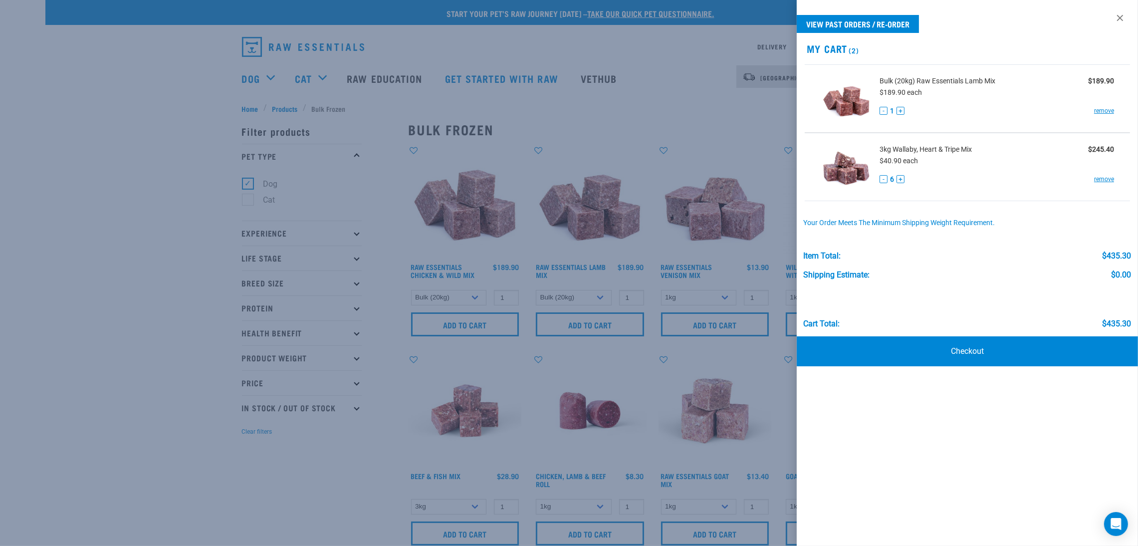 The image size is (1138, 546). Describe the element at coordinates (938, 81) in the screenshot. I see `span: Bulk (20kg) Raw Essentials Lamb Mix` at that location.